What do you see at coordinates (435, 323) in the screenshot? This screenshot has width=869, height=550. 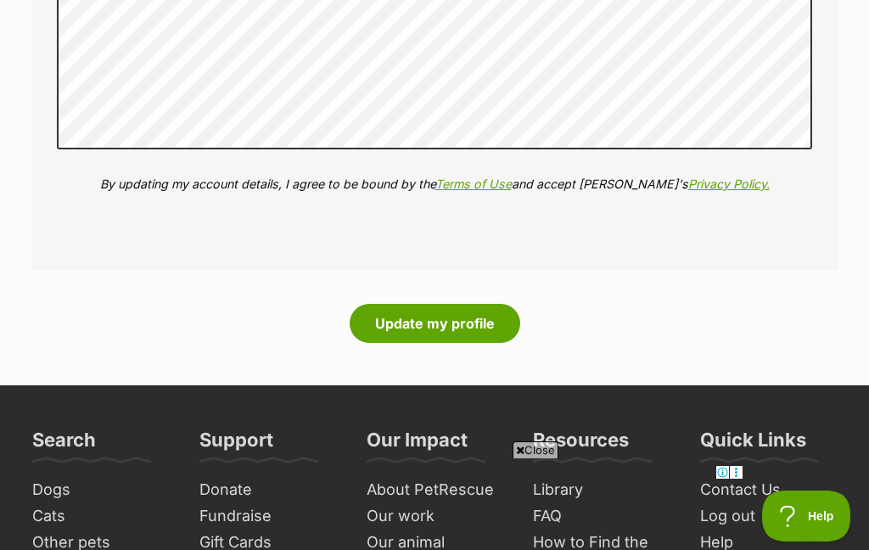 I see `button: Update my profile` at bounding box center [435, 323].